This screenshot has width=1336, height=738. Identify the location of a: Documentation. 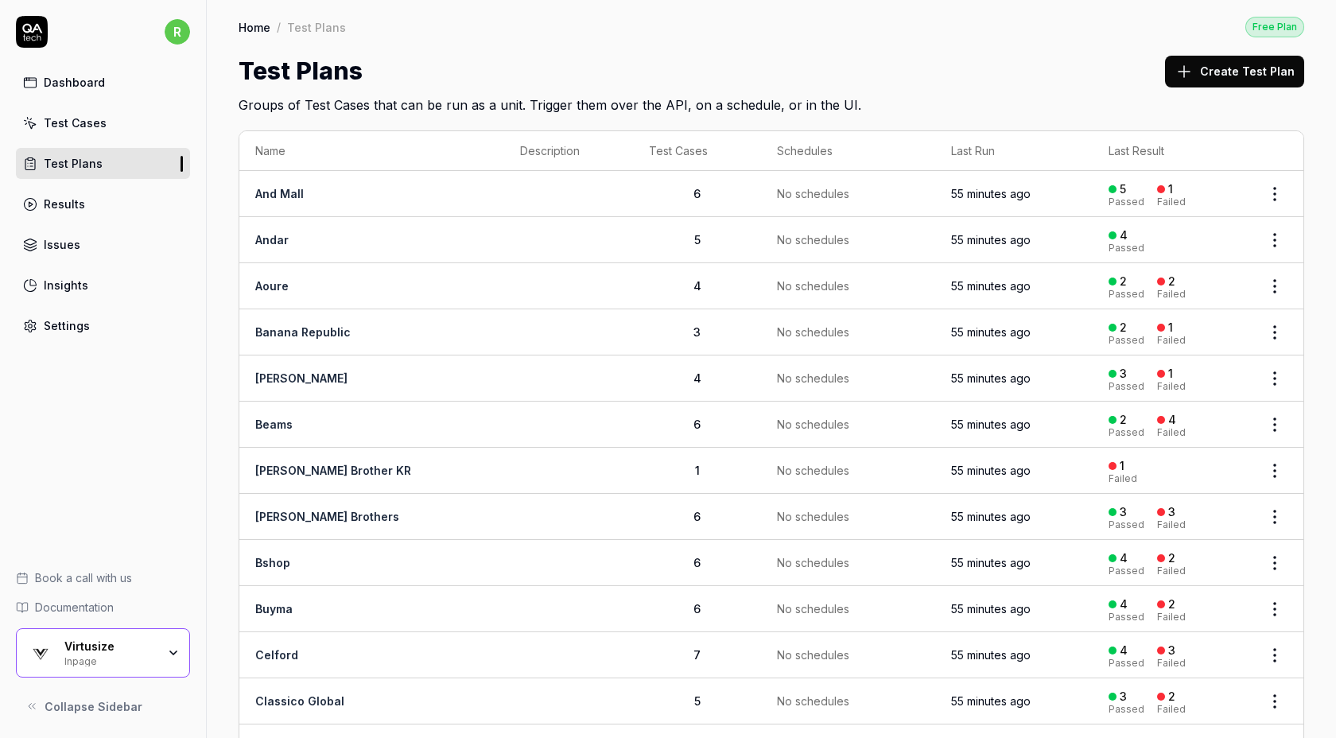
(103, 607).